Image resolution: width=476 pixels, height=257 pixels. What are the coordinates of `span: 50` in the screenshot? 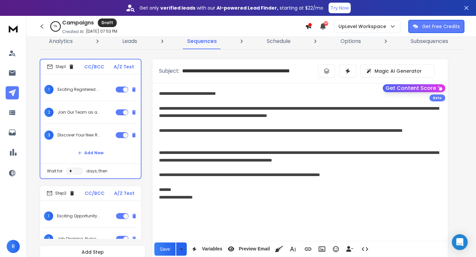 It's located at (326, 23).